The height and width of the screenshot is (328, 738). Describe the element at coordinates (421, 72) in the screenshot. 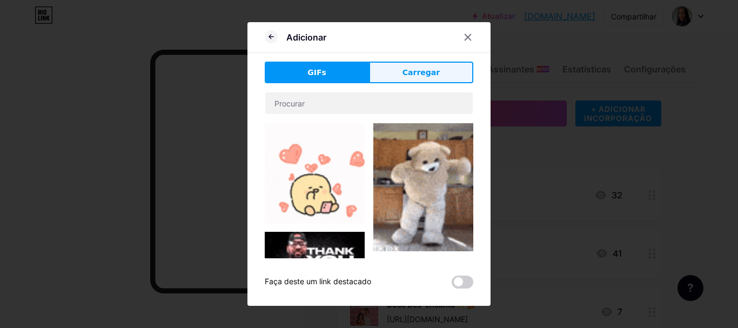

I see `button: Carregar` at that location.